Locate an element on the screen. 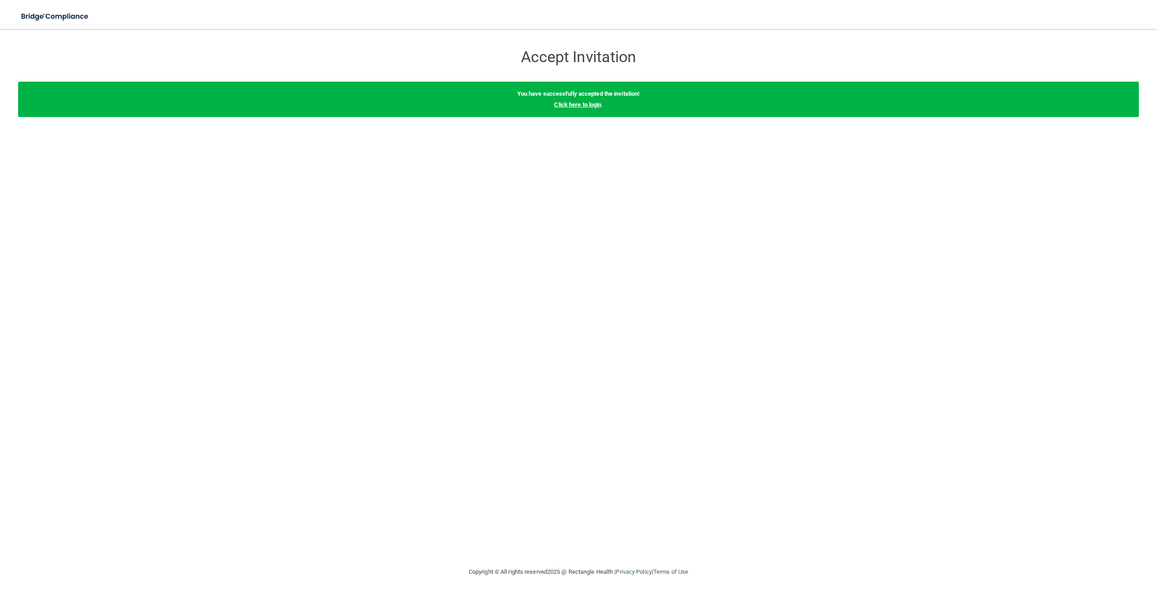 The image size is (1157, 596). a: Click here to login is located at coordinates (578, 104).